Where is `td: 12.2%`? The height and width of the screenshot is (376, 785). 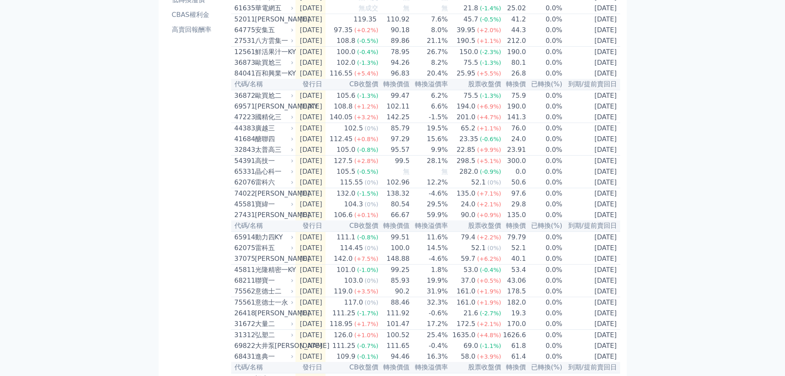 td: 12.2% is located at coordinates (429, 182).